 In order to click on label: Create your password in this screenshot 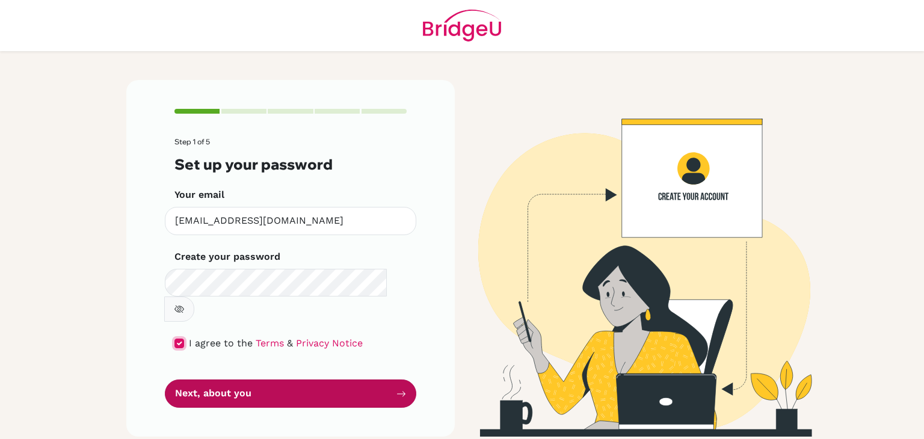, I will do `click(227, 257)`.